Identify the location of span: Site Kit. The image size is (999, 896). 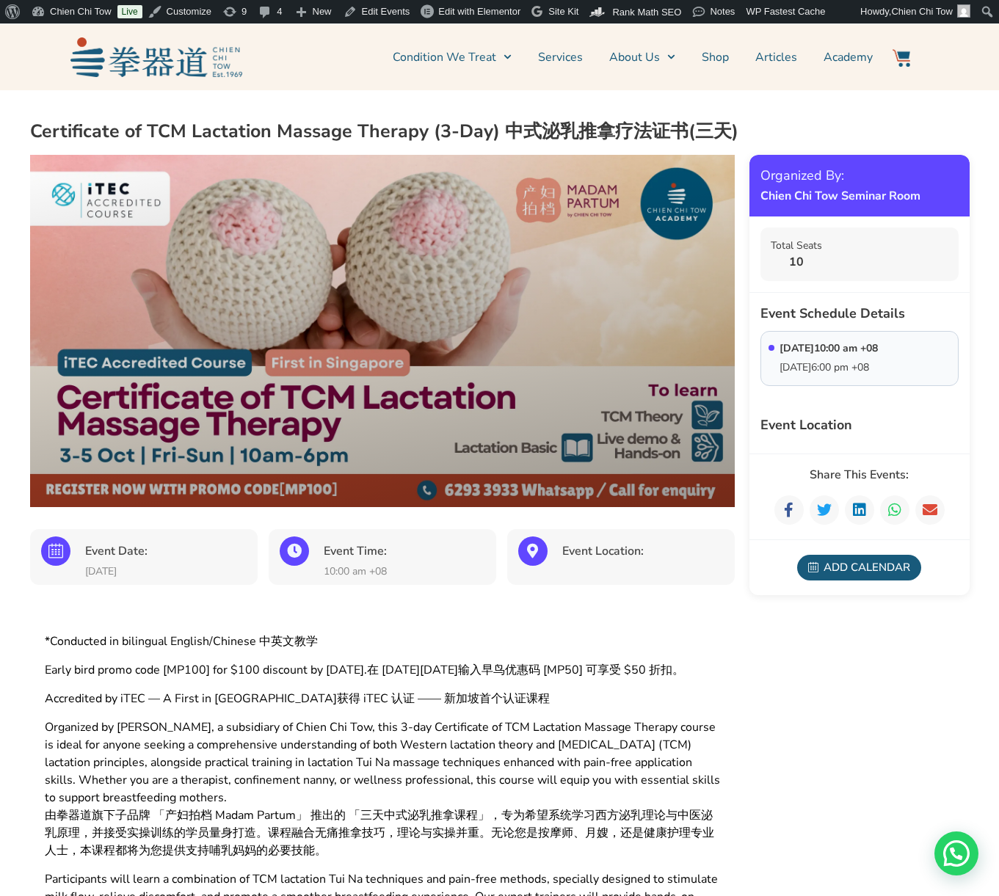
(563, 11).